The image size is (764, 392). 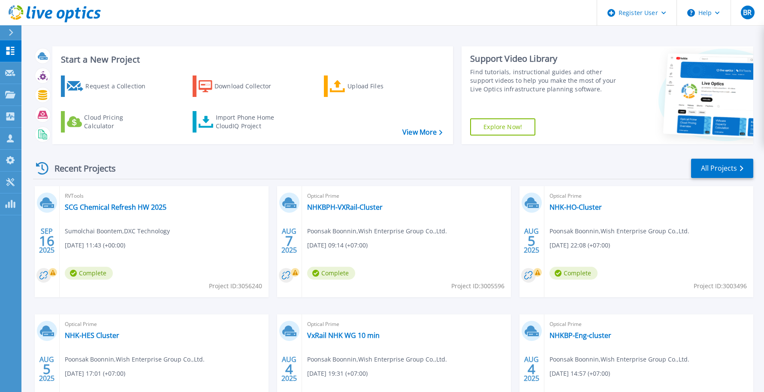 I want to click on div: Find tutorials, instructional guides and other support videos to help you make the most of your L..., so click(x=544, y=81).